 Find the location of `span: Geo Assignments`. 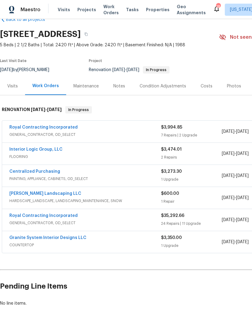

span: Geo Assignments is located at coordinates (191, 10).